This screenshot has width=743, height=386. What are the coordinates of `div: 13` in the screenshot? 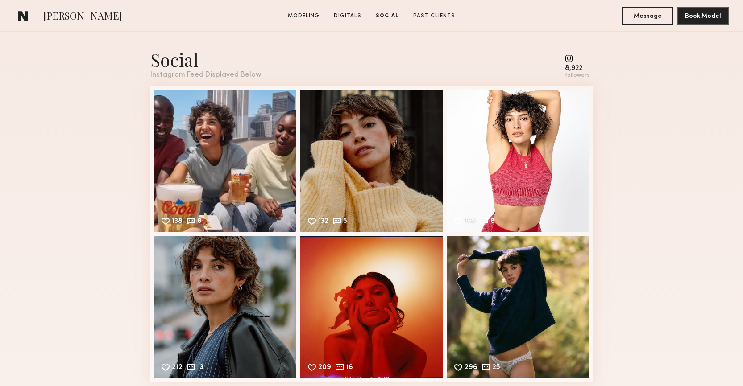 It's located at (200, 368).